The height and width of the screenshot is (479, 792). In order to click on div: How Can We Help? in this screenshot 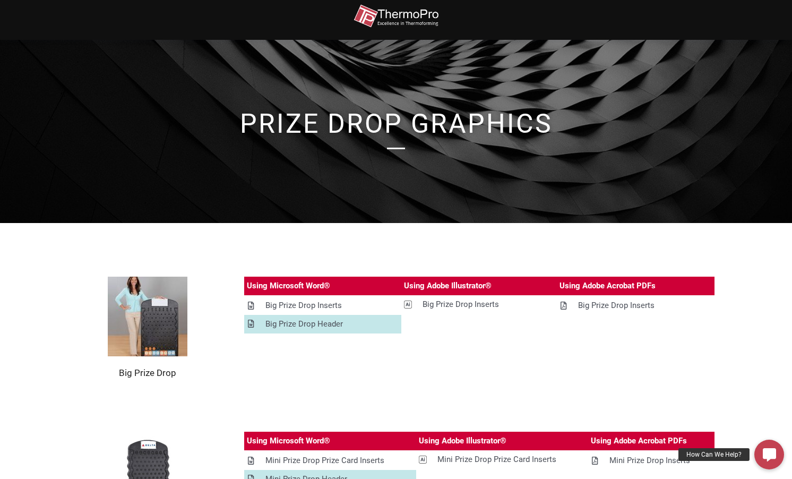, I will do `click(714, 454)`.